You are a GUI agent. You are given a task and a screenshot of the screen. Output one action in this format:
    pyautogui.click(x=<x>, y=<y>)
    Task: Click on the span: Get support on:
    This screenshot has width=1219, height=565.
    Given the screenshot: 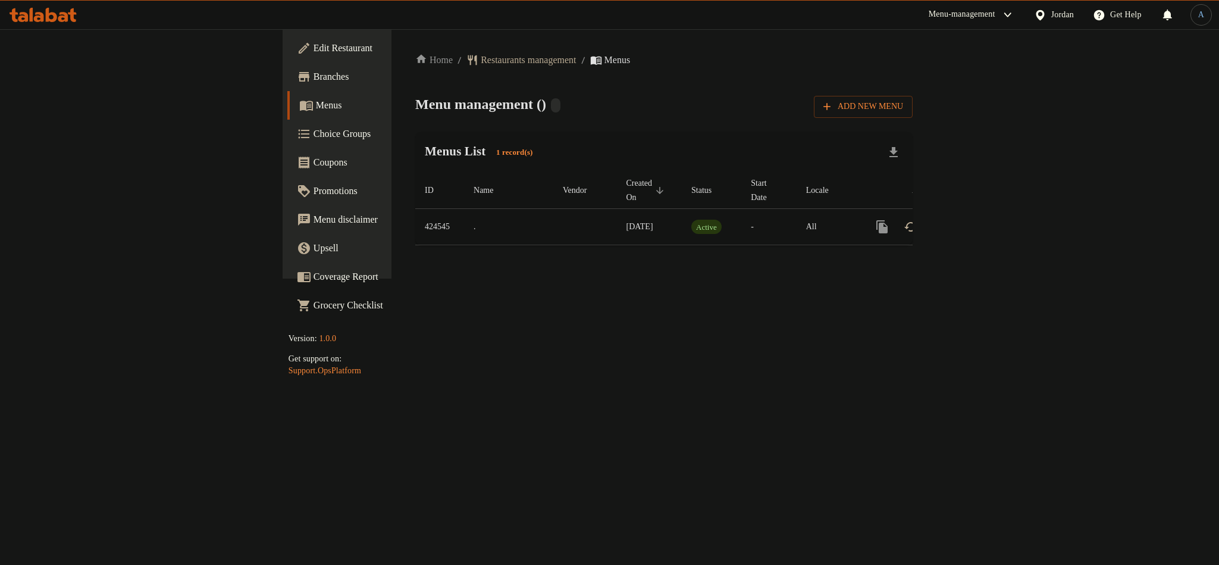 What is the action you would take?
    pyautogui.click(x=315, y=358)
    